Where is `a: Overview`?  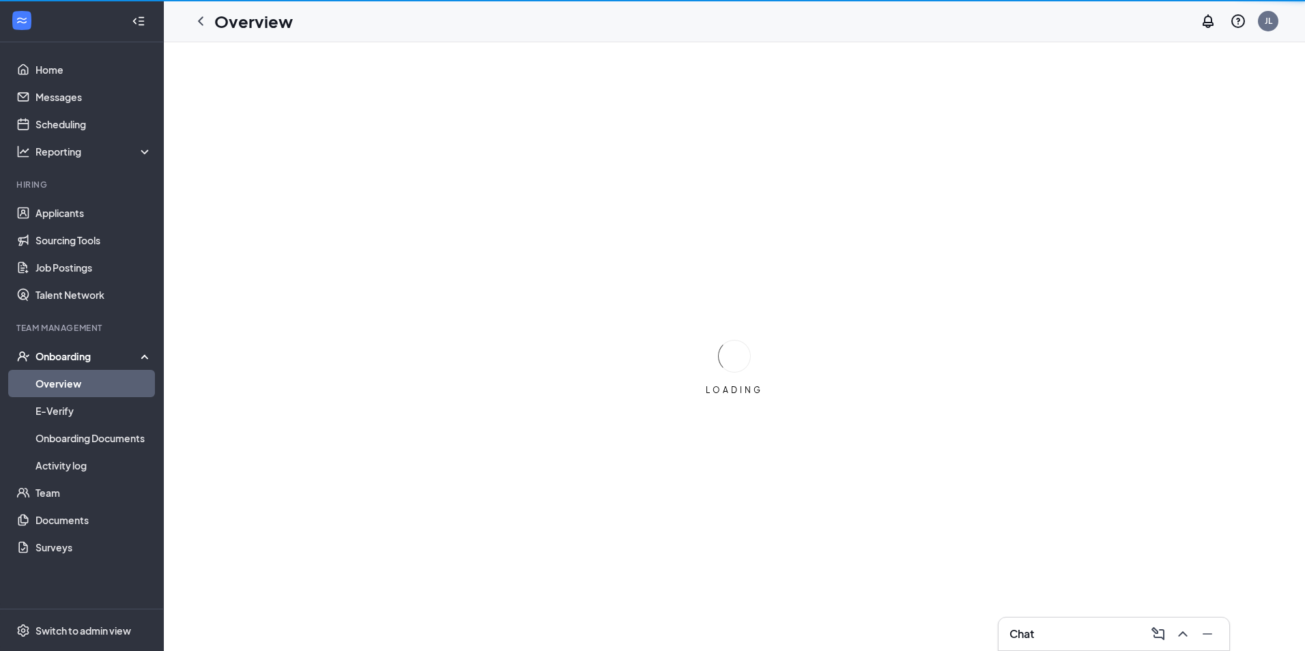
a: Overview is located at coordinates (93, 383).